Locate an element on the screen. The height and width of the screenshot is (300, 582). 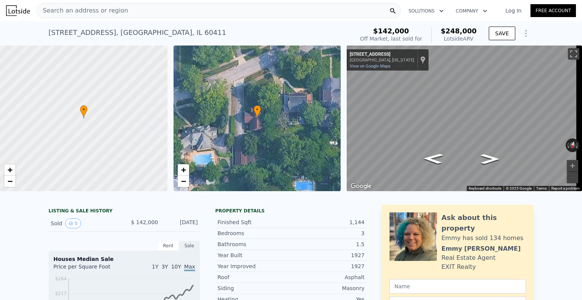
div: Property details is located at coordinates (291, 211).